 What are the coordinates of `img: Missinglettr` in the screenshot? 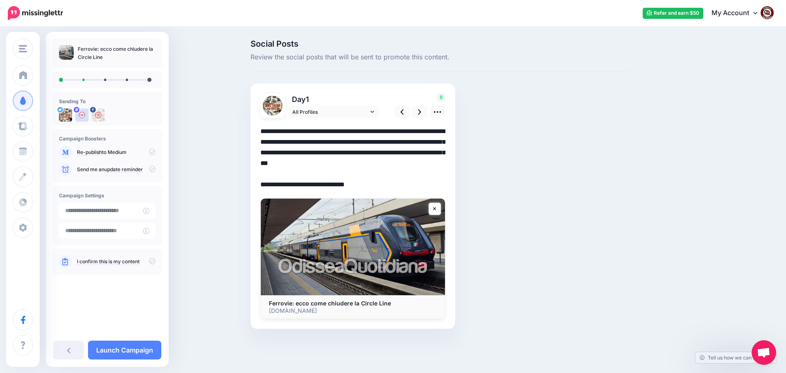 It's located at (35, 13).